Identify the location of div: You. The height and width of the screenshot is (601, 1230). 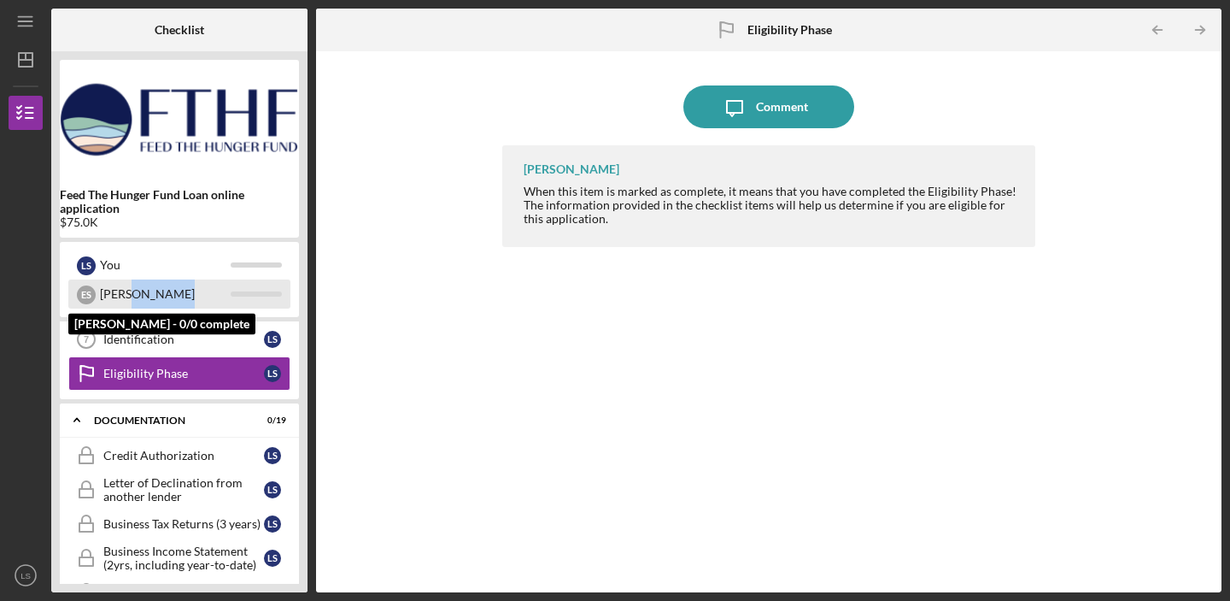
(165, 265).